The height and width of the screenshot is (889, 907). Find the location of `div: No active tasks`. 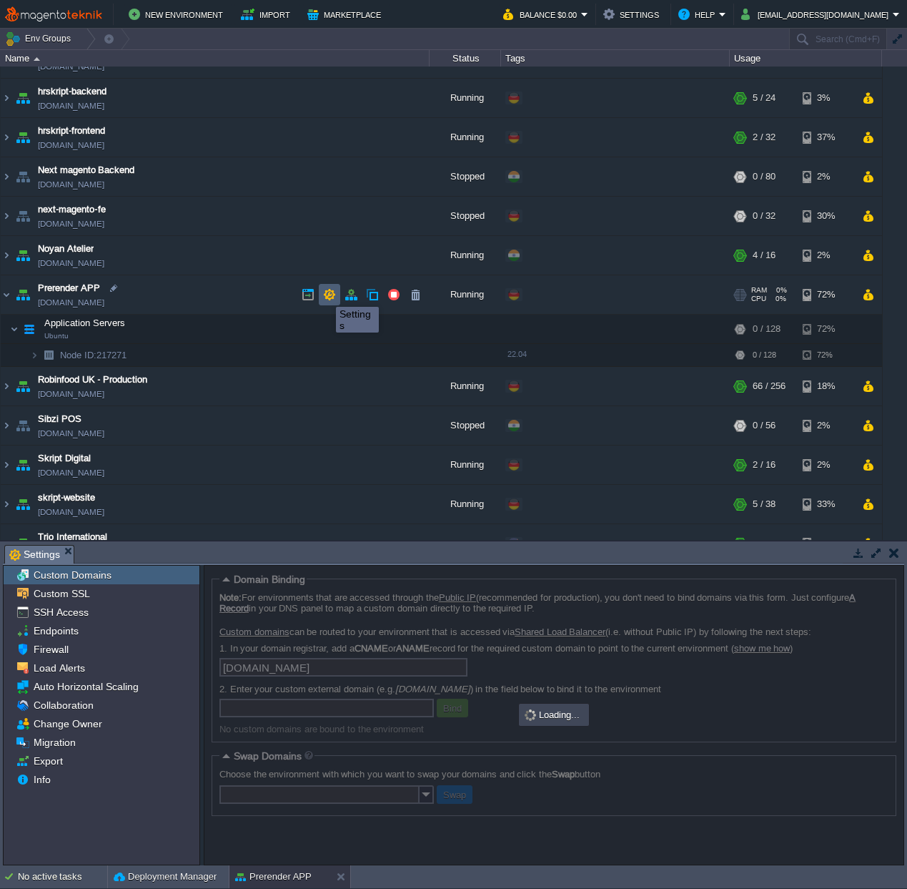

div: No active tasks is located at coordinates (62, 876).